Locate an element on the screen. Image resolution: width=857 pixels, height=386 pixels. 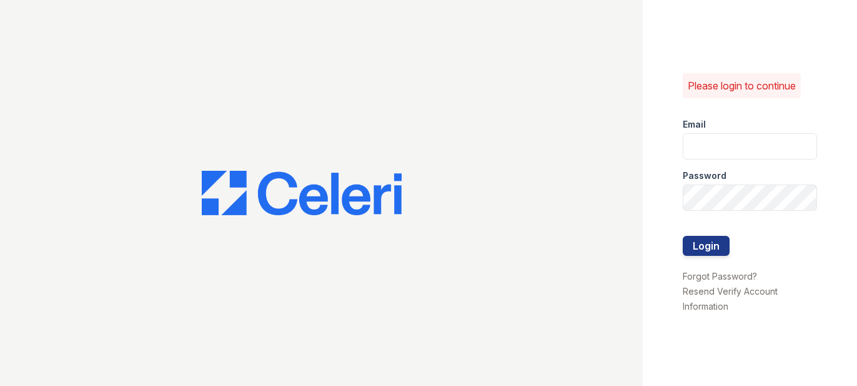
label: Password is located at coordinates (705, 176).